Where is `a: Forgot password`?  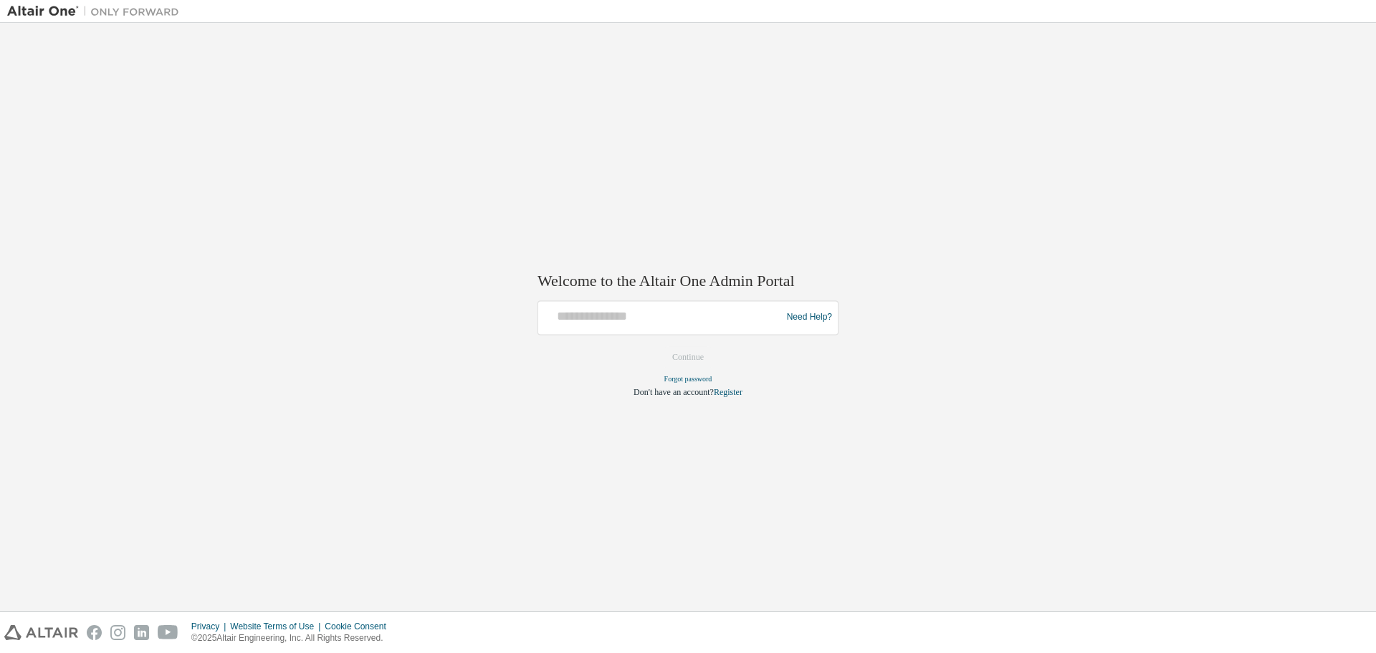
a: Forgot password is located at coordinates (688, 379).